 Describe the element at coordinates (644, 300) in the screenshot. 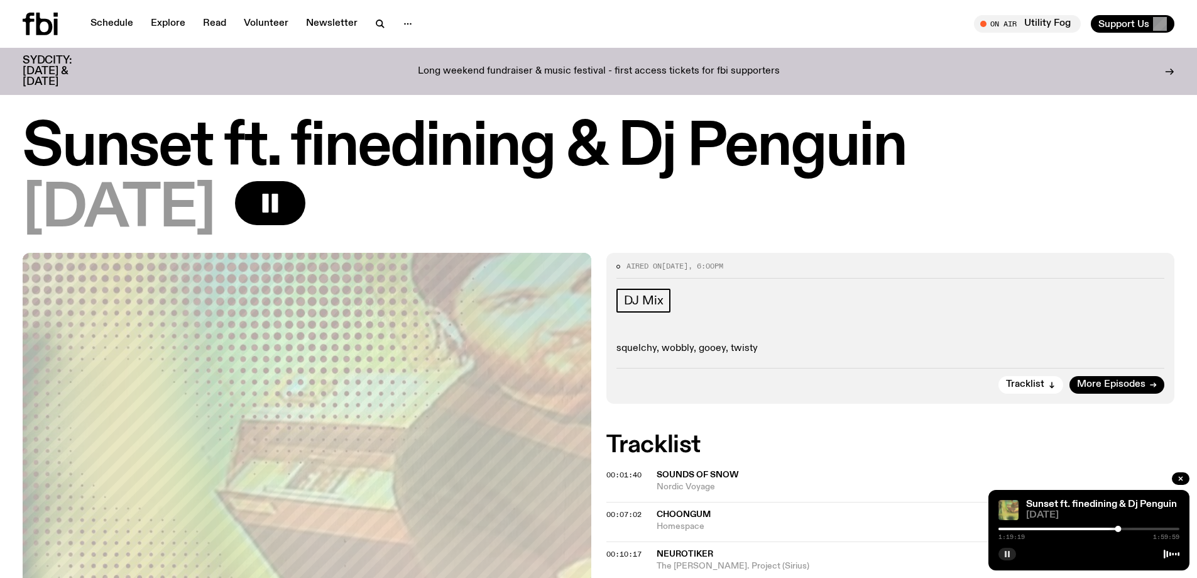

I see `span: DJ Mix` at that location.